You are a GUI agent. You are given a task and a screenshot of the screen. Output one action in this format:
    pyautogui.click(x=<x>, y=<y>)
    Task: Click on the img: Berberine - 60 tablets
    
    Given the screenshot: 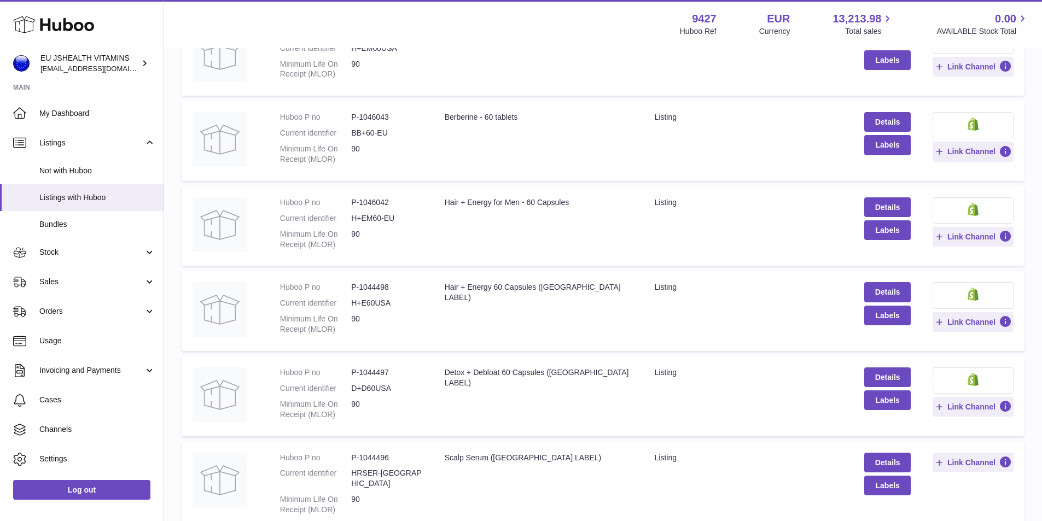 What is the action you would take?
    pyautogui.click(x=220, y=139)
    